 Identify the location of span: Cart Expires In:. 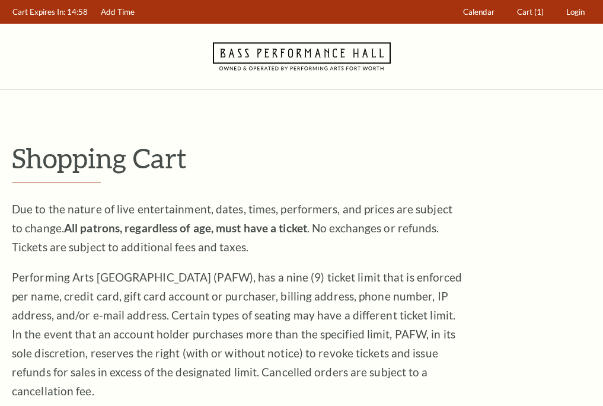
(39, 12).